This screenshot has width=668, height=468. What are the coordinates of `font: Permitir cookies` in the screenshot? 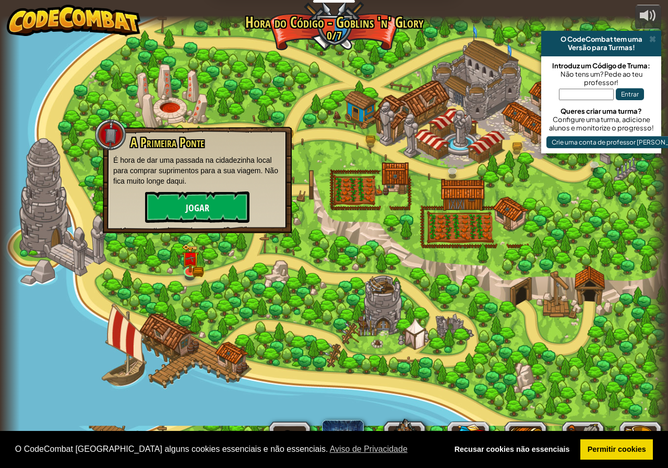 It's located at (617, 449).